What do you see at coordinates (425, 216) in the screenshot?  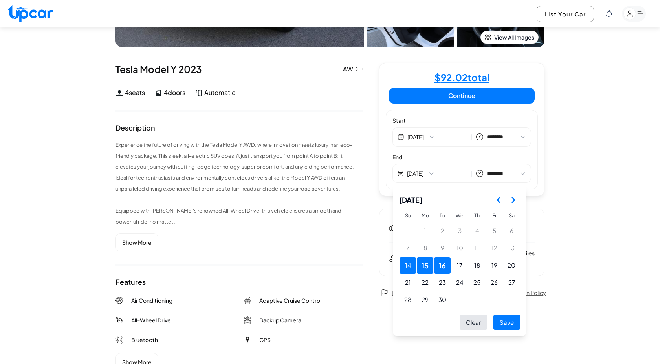 I see `th: Monday` at bounding box center [425, 216].